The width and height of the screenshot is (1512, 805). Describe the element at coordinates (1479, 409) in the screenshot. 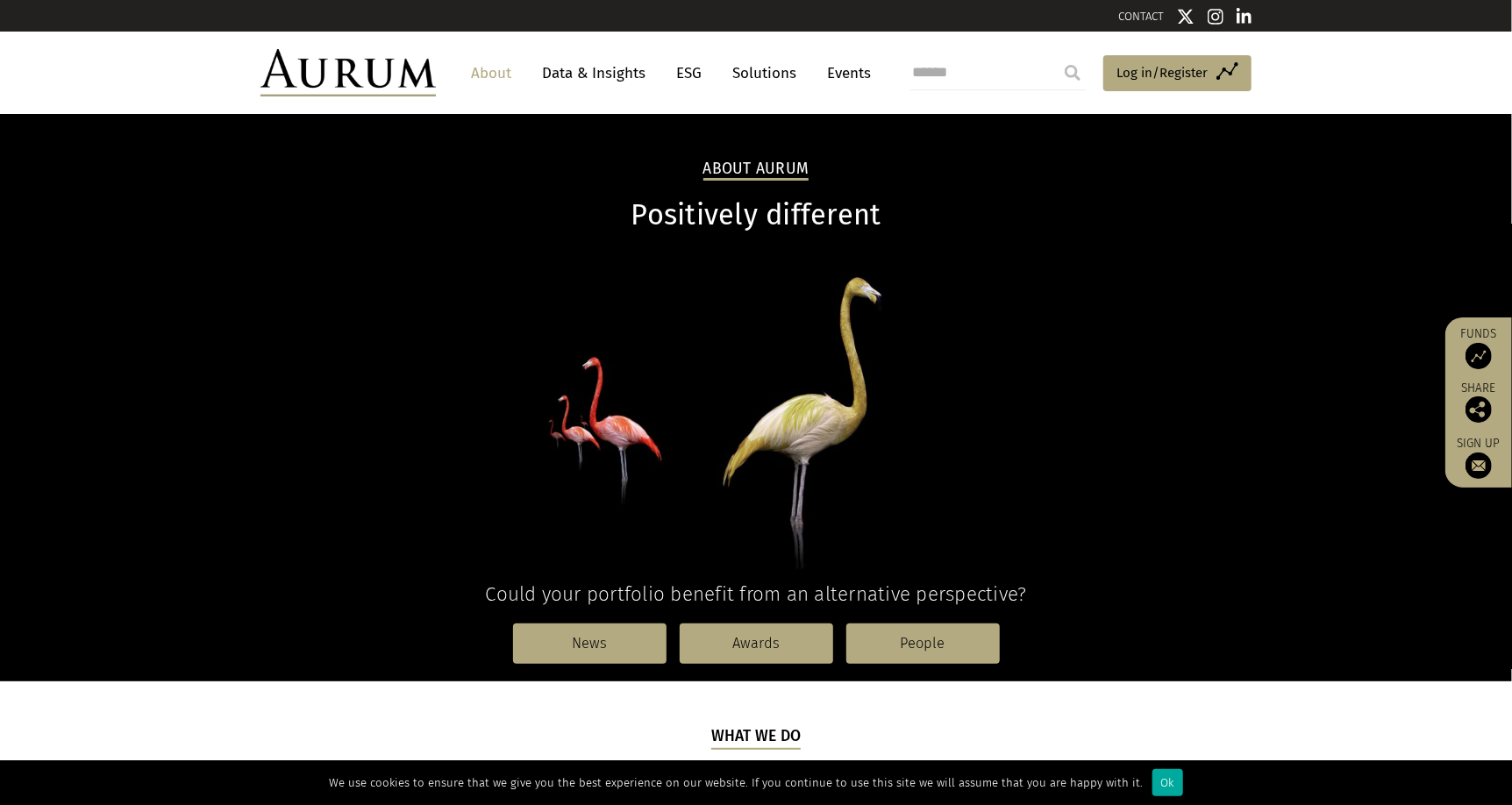

I see `img: Share this post` at that location.